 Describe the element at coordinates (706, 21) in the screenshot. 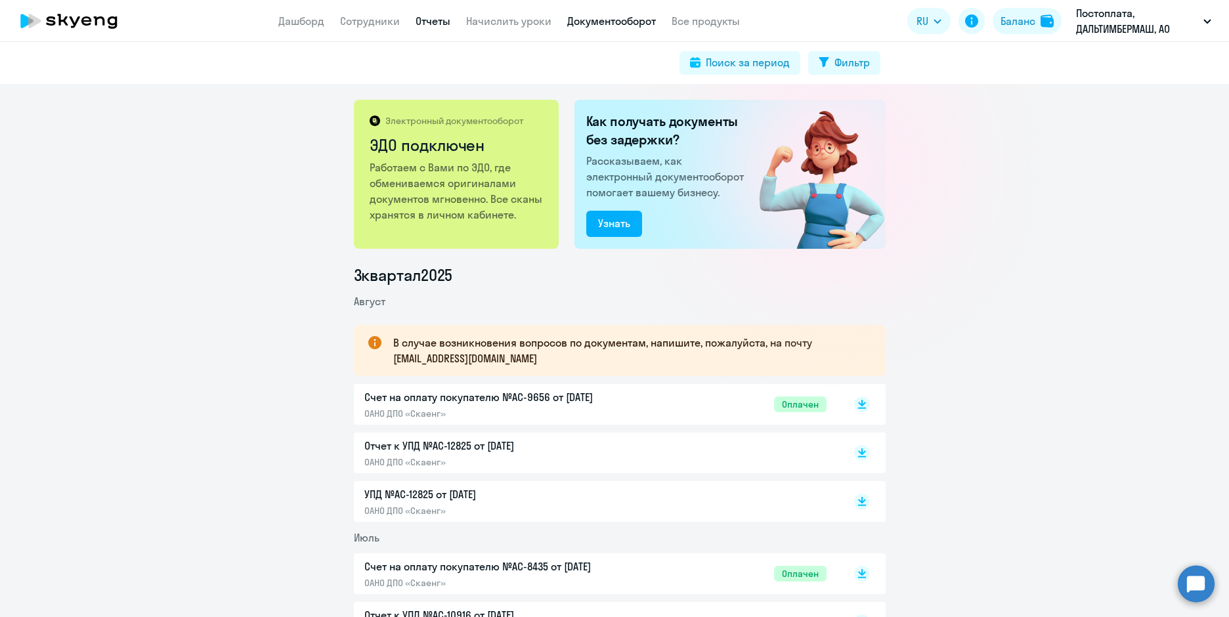

I see `a: Все продукты` at that location.